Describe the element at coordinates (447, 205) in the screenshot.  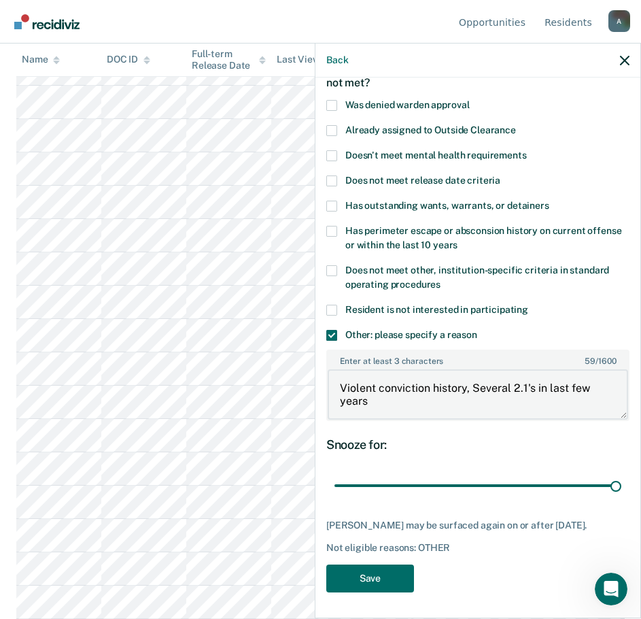
I see `span: Has outstanding wants, warrants, or detainers` at that location.